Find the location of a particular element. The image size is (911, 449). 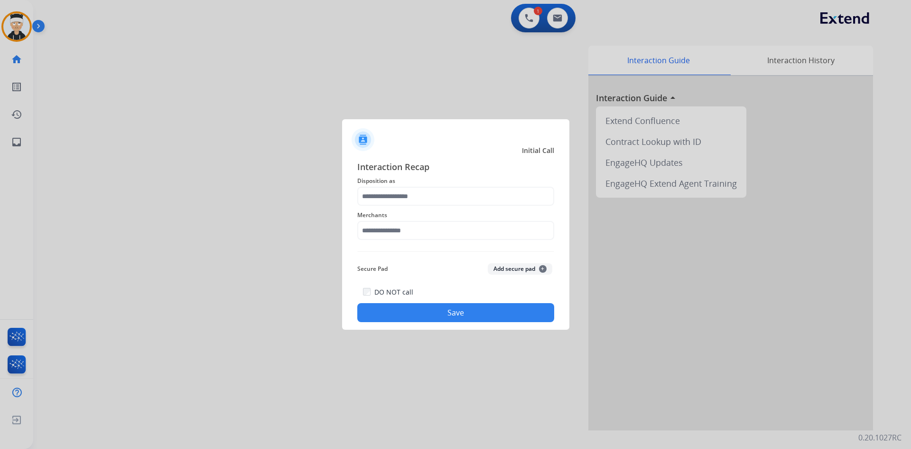

img: contact-recap-line.svg is located at coordinates (456, 251).